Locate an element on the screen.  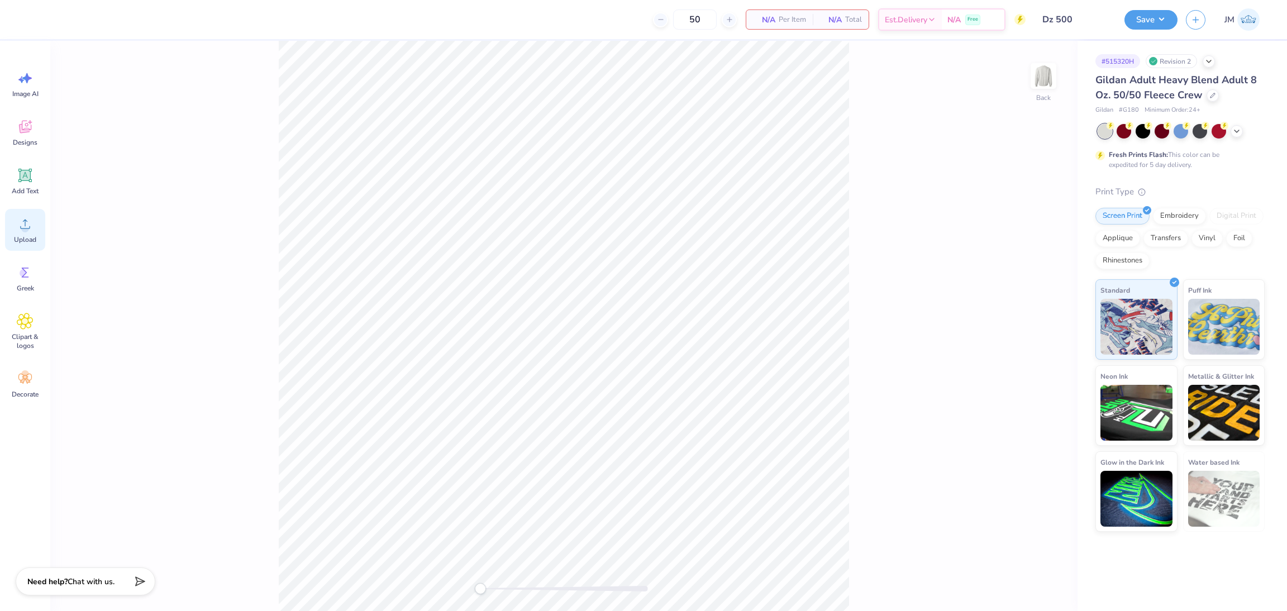
span: Greek is located at coordinates (25, 288).